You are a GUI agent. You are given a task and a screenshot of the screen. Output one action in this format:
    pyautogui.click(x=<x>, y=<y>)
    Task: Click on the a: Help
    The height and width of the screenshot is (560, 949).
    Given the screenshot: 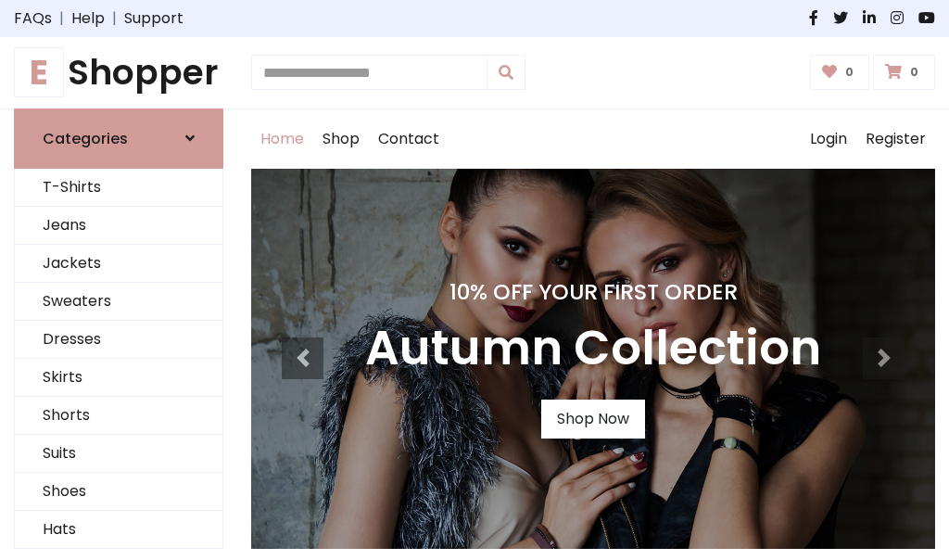 What is the action you would take?
    pyautogui.click(x=88, y=19)
    